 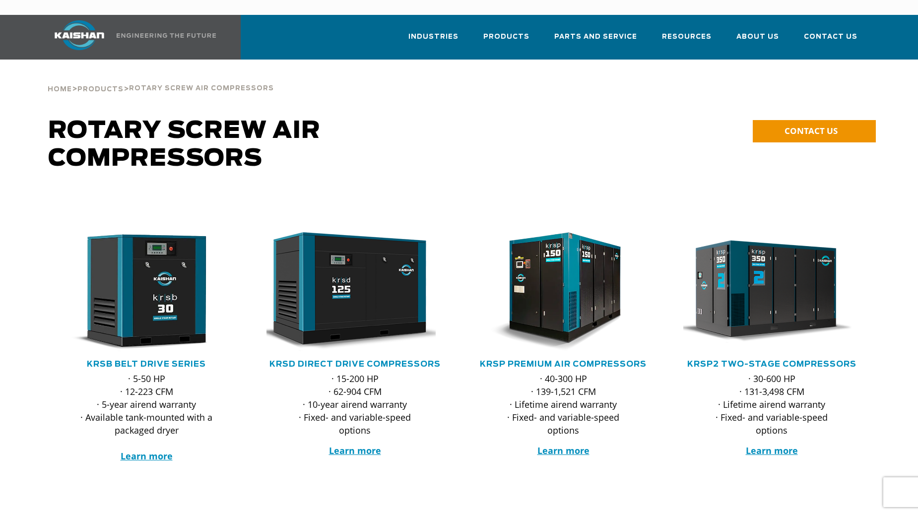 What do you see at coordinates (60, 89) in the screenshot?
I see `span: Home` at bounding box center [60, 89].